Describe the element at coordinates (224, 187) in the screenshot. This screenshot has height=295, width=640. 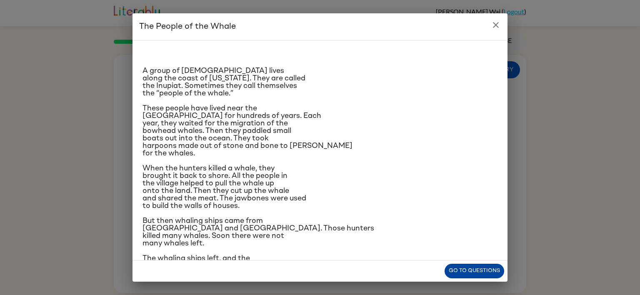
I see `span: When the hunters killed a whale, they brought it back to shore. All the people in the village hel...` at that location.